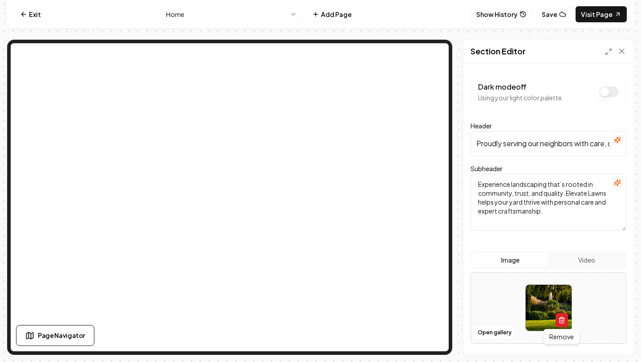 This screenshot has height=362, width=641. I want to click on input: Header, so click(549, 143).